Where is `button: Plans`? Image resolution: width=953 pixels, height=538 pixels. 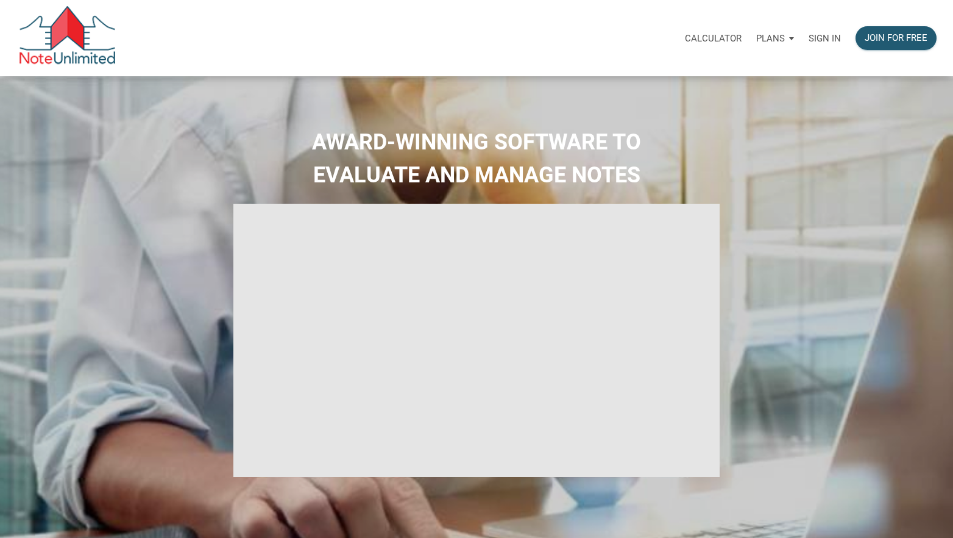 button: Plans is located at coordinates (775, 38).